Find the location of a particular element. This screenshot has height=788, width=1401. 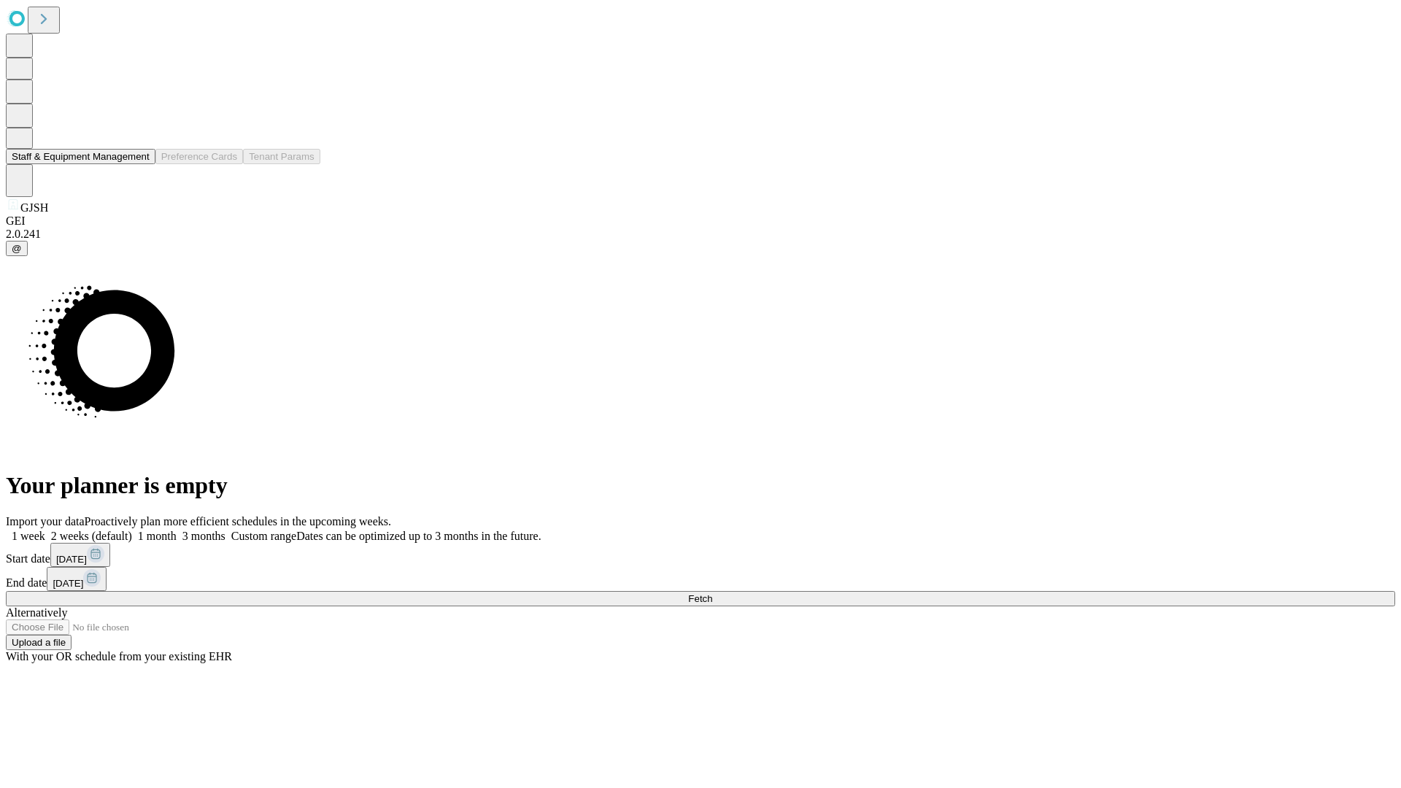

button: Tenant Params is located at coordinates (282, 156).